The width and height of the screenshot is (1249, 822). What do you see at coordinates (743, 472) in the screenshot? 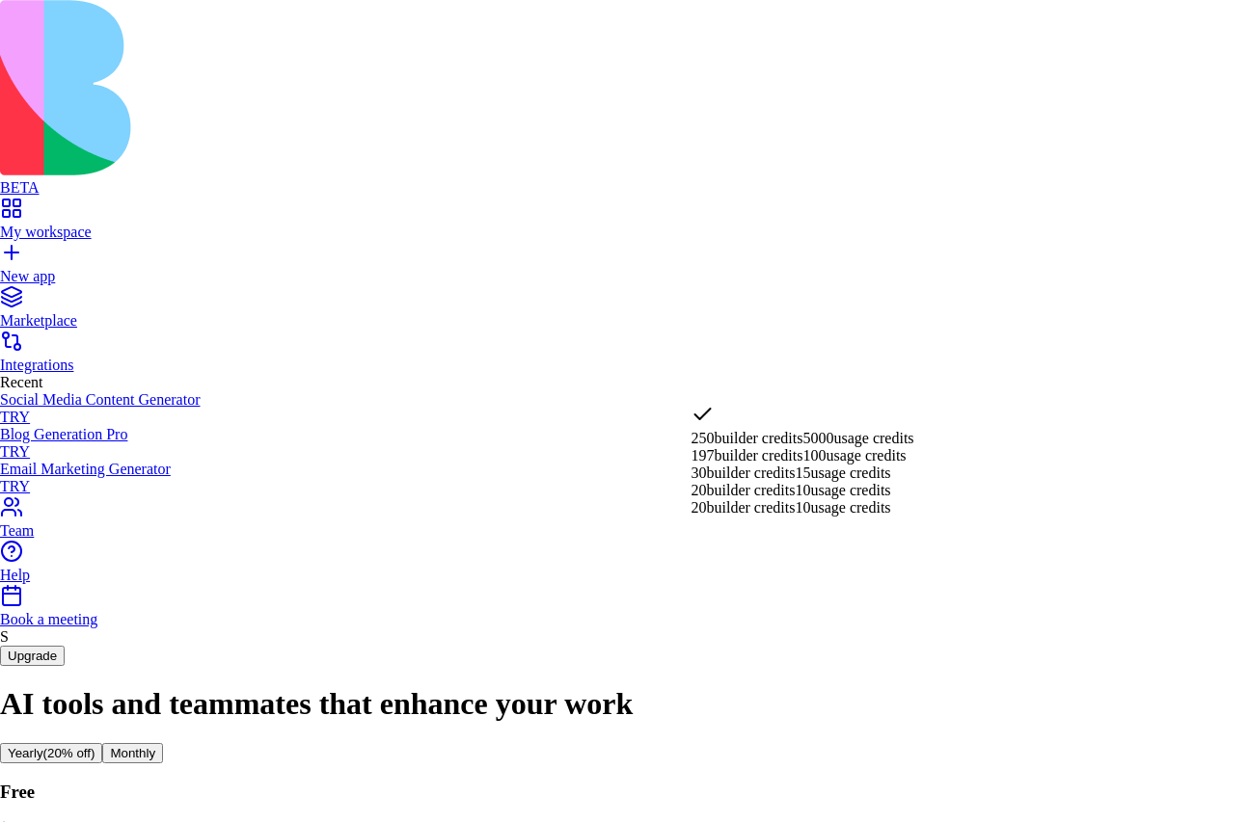
I see `span: 30 builder credits` at bounding box center [743, 472].